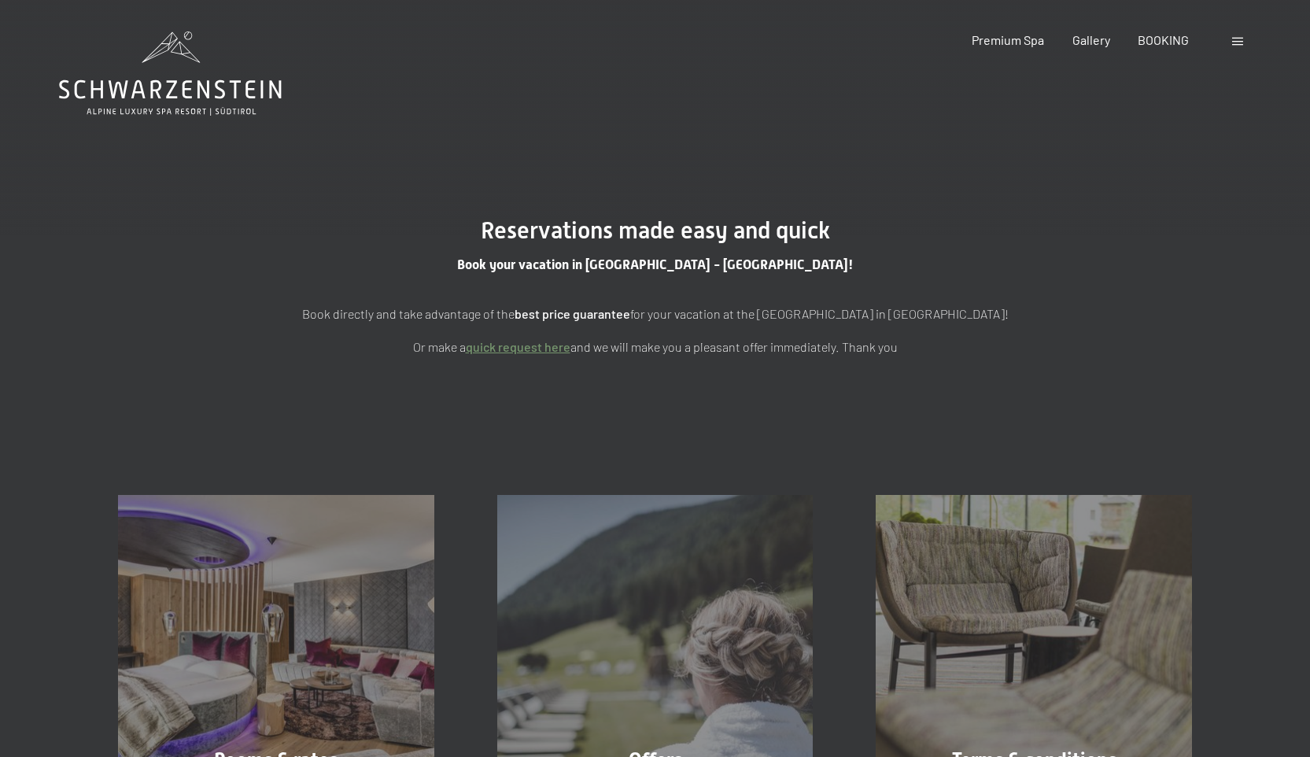 The width and height of the screenshot is (1310, 757). I want to click on span: Gallery, so click(1091, 39).